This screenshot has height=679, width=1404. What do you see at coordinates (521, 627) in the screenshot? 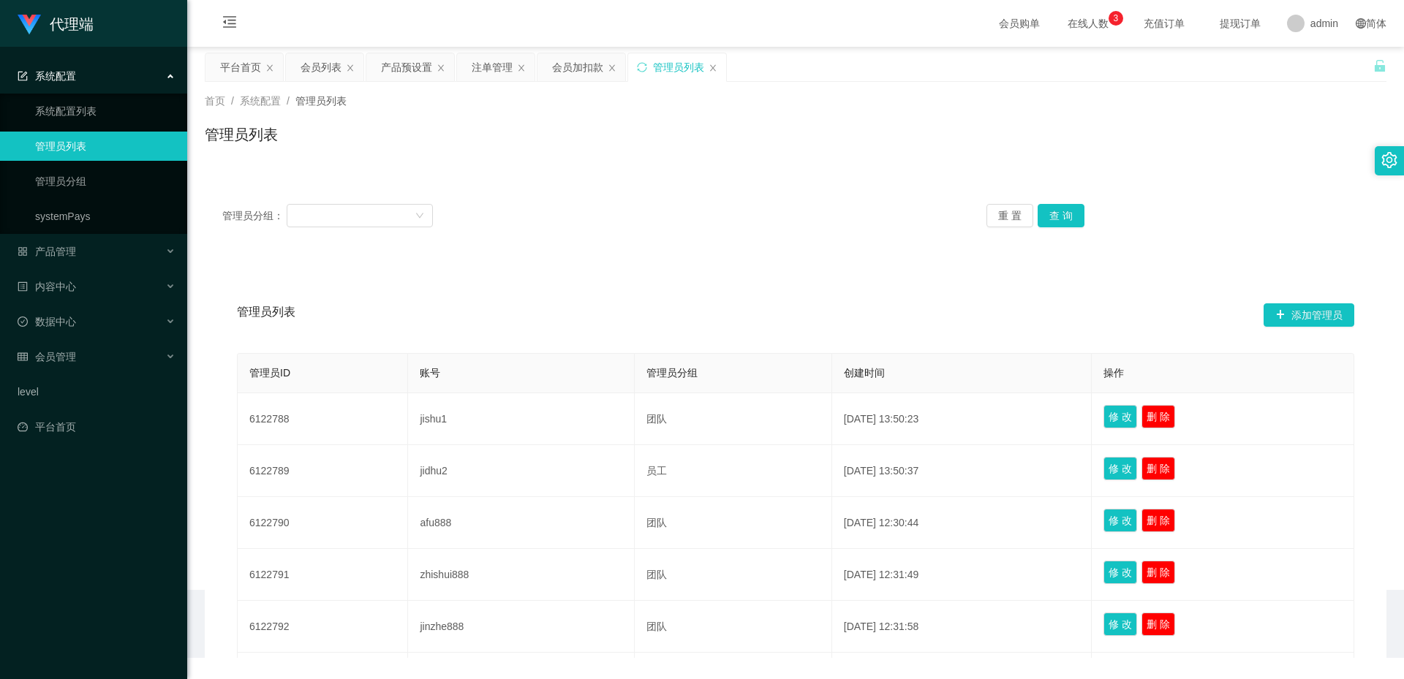
I see `td: jinzhe888` at bounding box center [521, 627].